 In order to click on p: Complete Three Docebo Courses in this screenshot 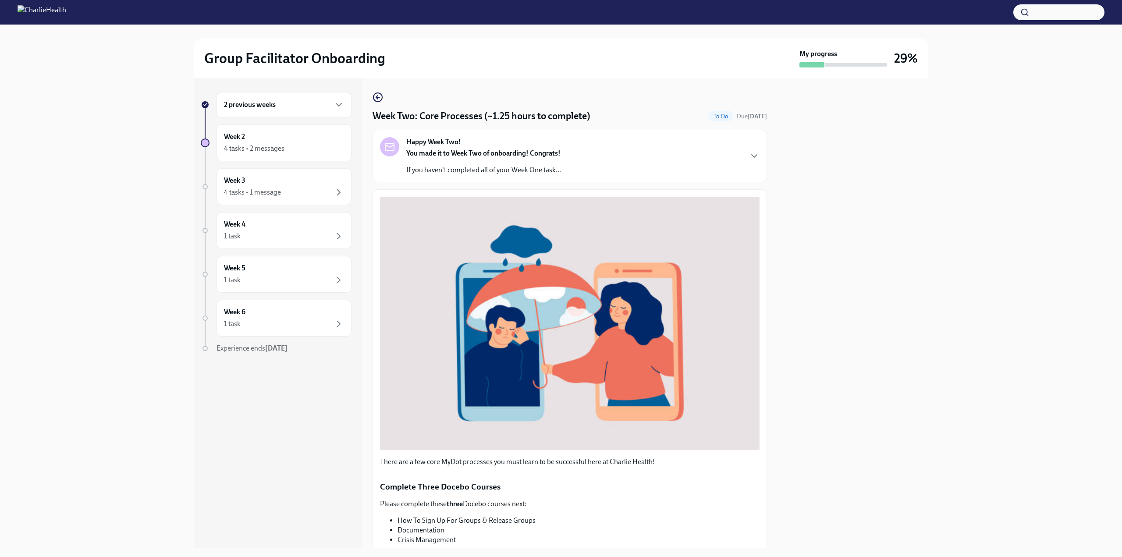, I will do `click(570, 487)`.